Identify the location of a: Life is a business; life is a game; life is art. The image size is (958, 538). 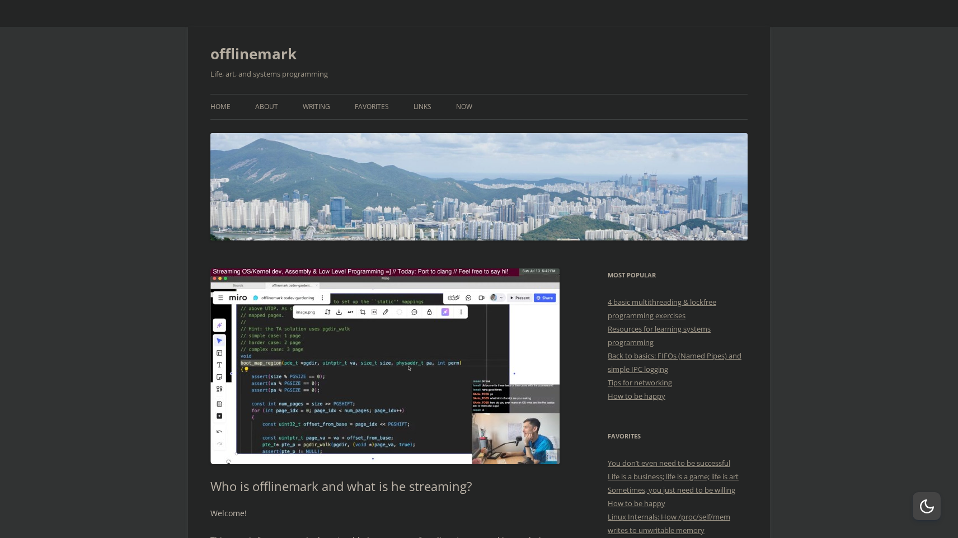
(673, 477).